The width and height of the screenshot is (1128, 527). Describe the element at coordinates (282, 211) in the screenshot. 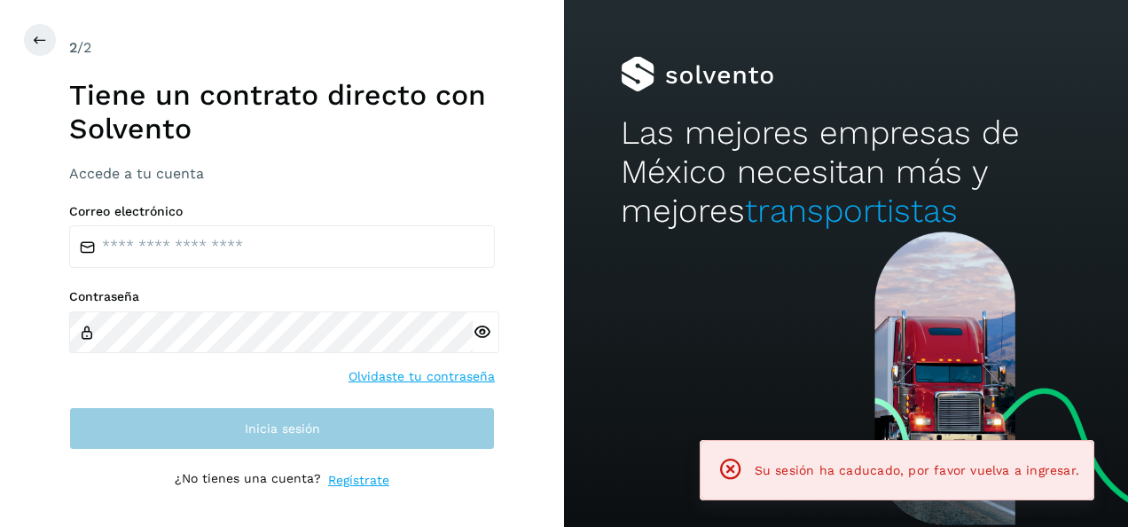

I see `label: Correo electrónico` at that location.